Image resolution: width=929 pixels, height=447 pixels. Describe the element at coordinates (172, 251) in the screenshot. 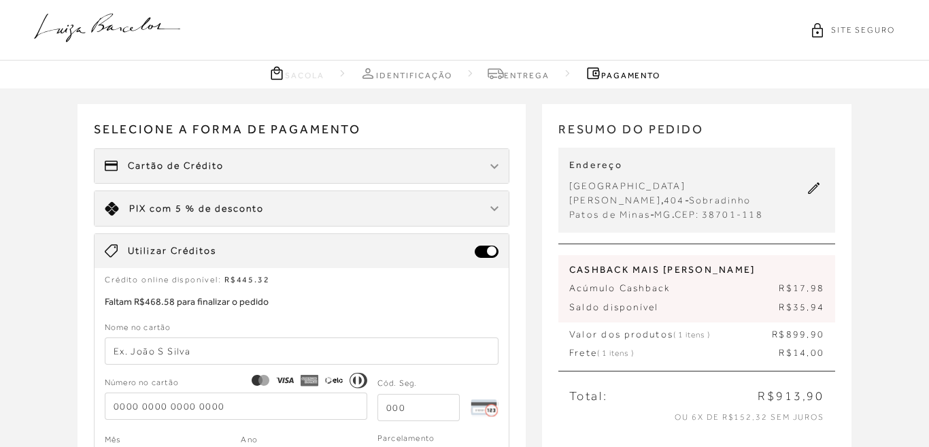

I see `span: Utilizar Créditos` at that location.